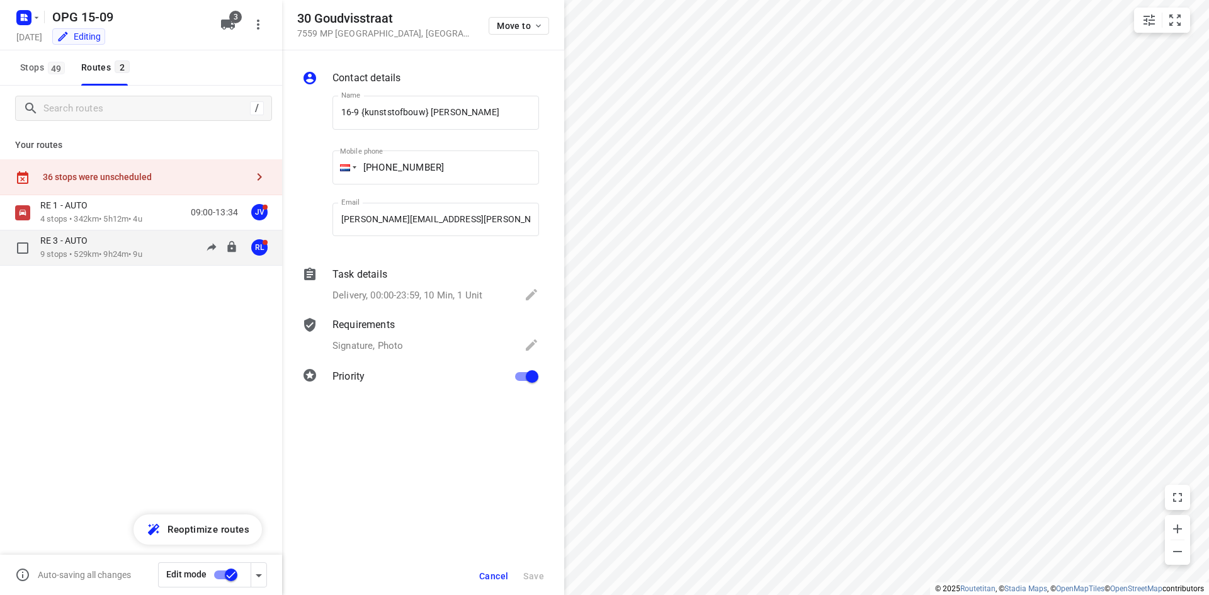 This screenshot has width=1209, height=595. I want to click on span: 3, so click(235, 17).